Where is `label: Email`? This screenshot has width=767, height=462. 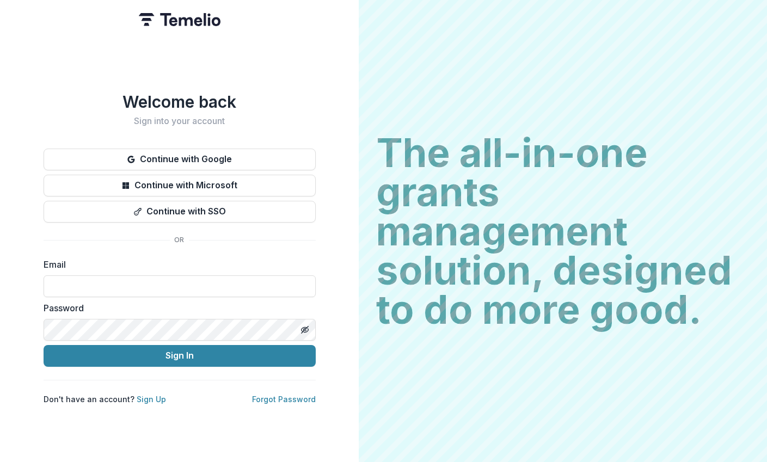 label: Email is located at coordinates (176, 265).